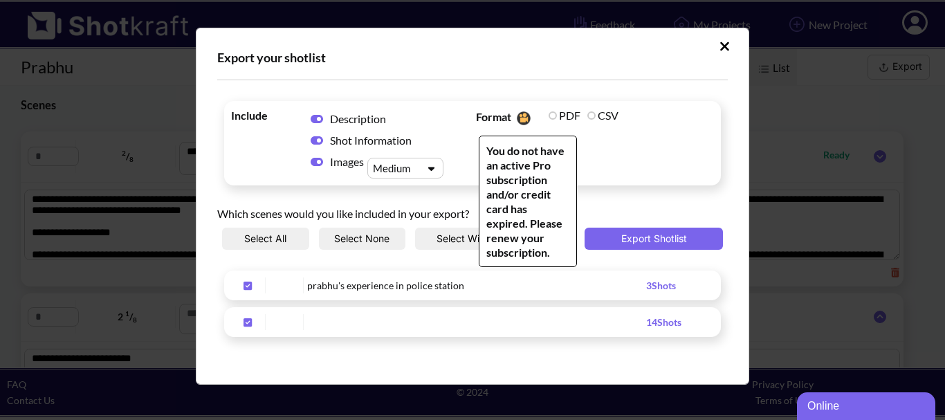 Image resolution: width=945 pixels, height=420 pixels. I want to click on span: 14 Shots, so click(663, 322).